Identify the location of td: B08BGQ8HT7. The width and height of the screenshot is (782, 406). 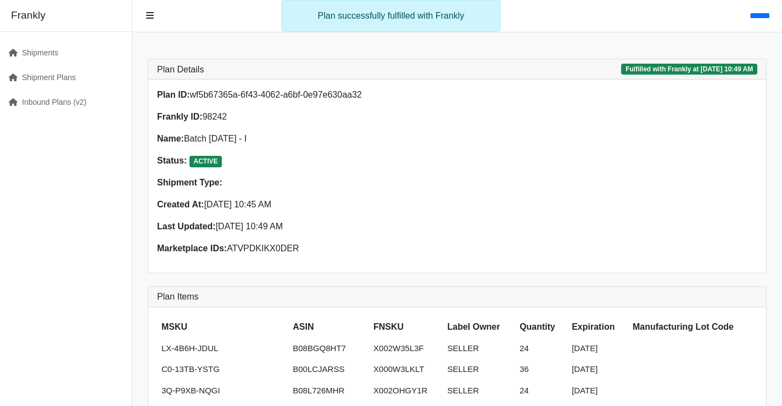
(328, 349).